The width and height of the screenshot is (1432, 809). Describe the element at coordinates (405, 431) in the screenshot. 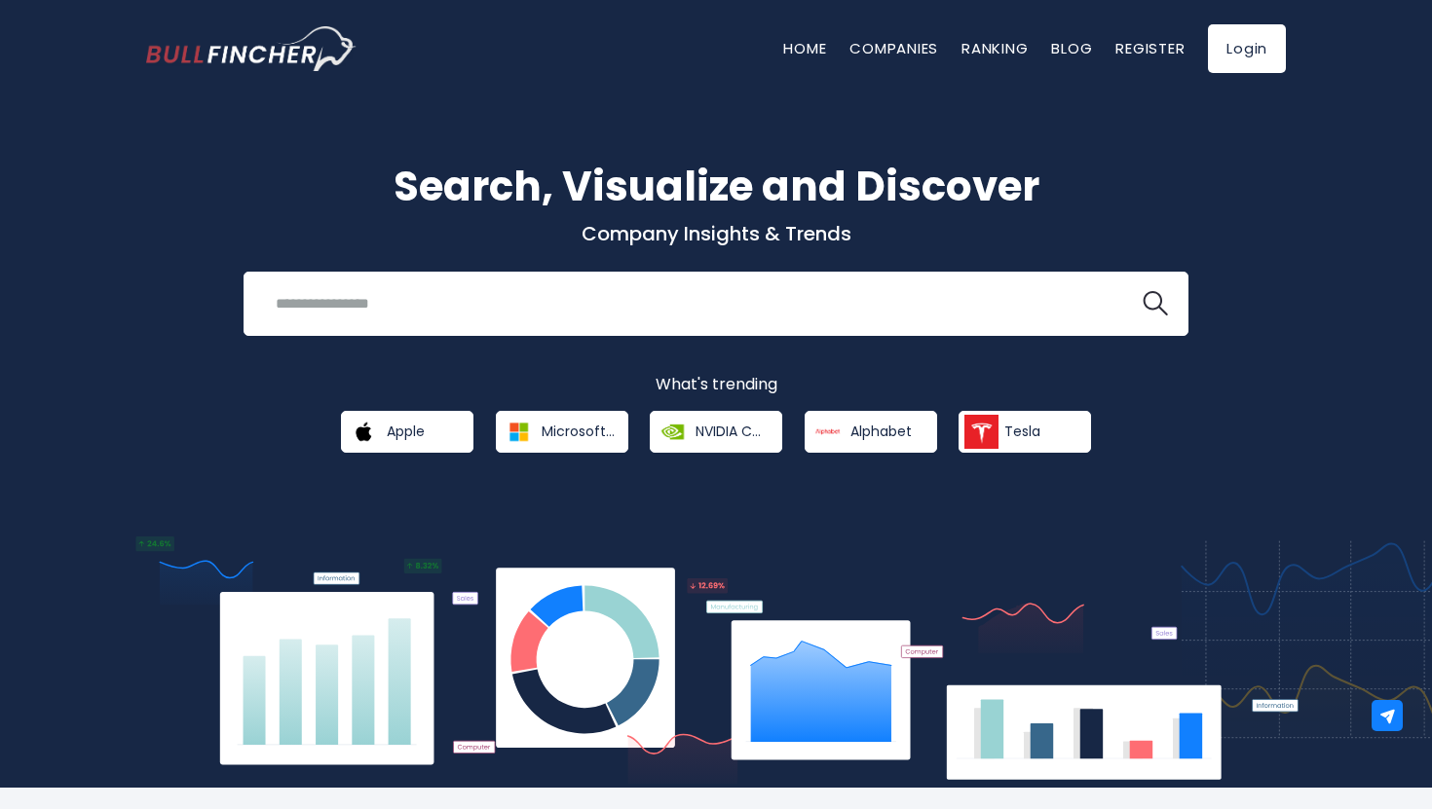

I see `span: Apple` at that location.